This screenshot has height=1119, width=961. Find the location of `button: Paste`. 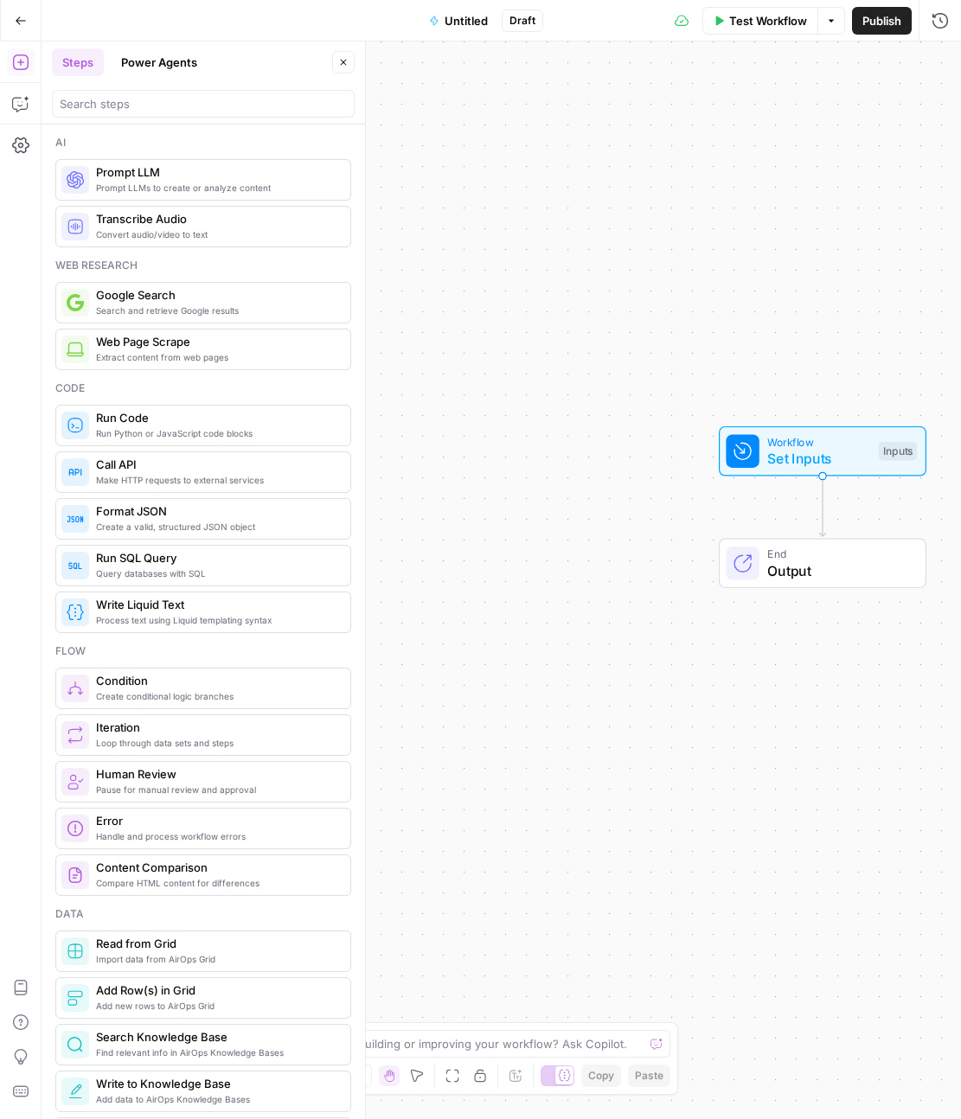

button: Paste is located at coordinates (649, 1076).